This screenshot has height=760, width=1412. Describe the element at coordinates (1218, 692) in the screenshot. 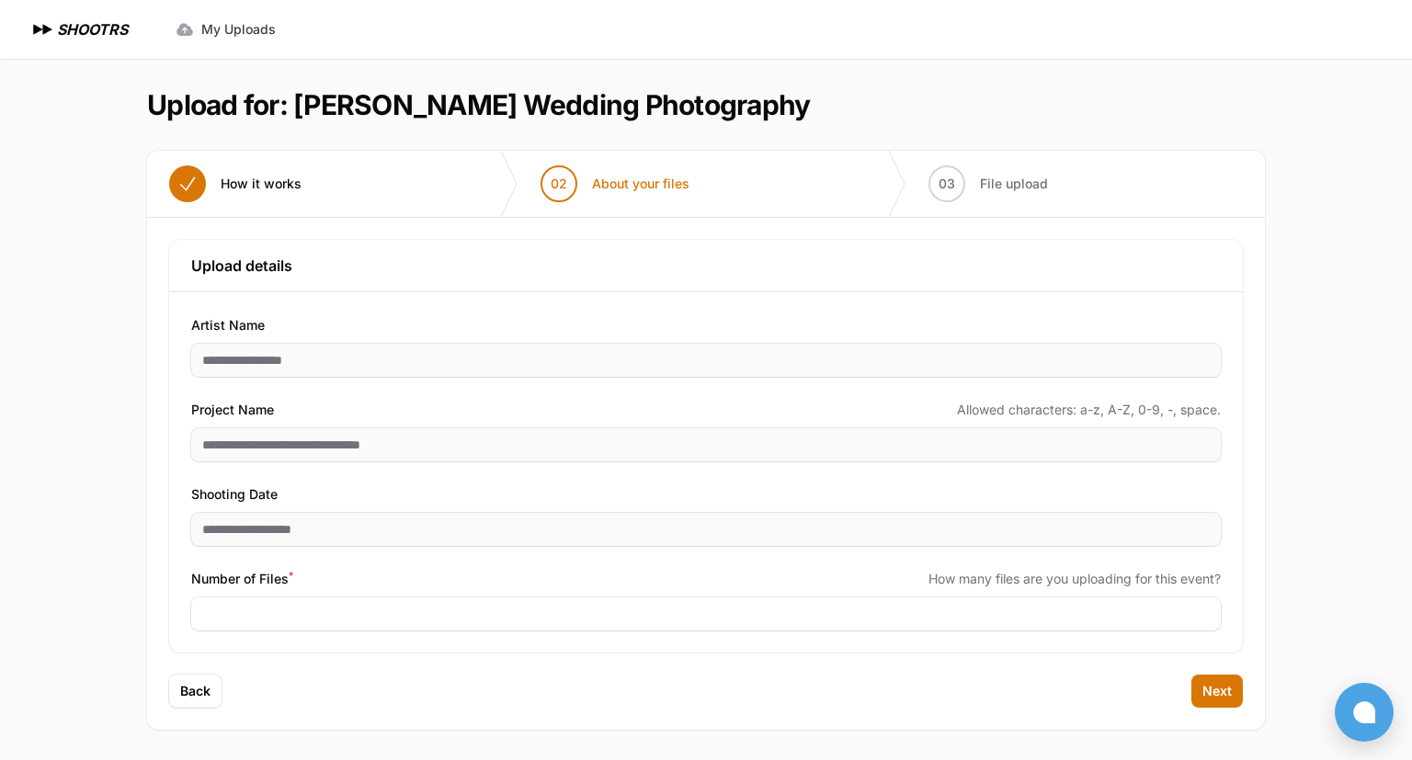

I see `span: Next` at that location.